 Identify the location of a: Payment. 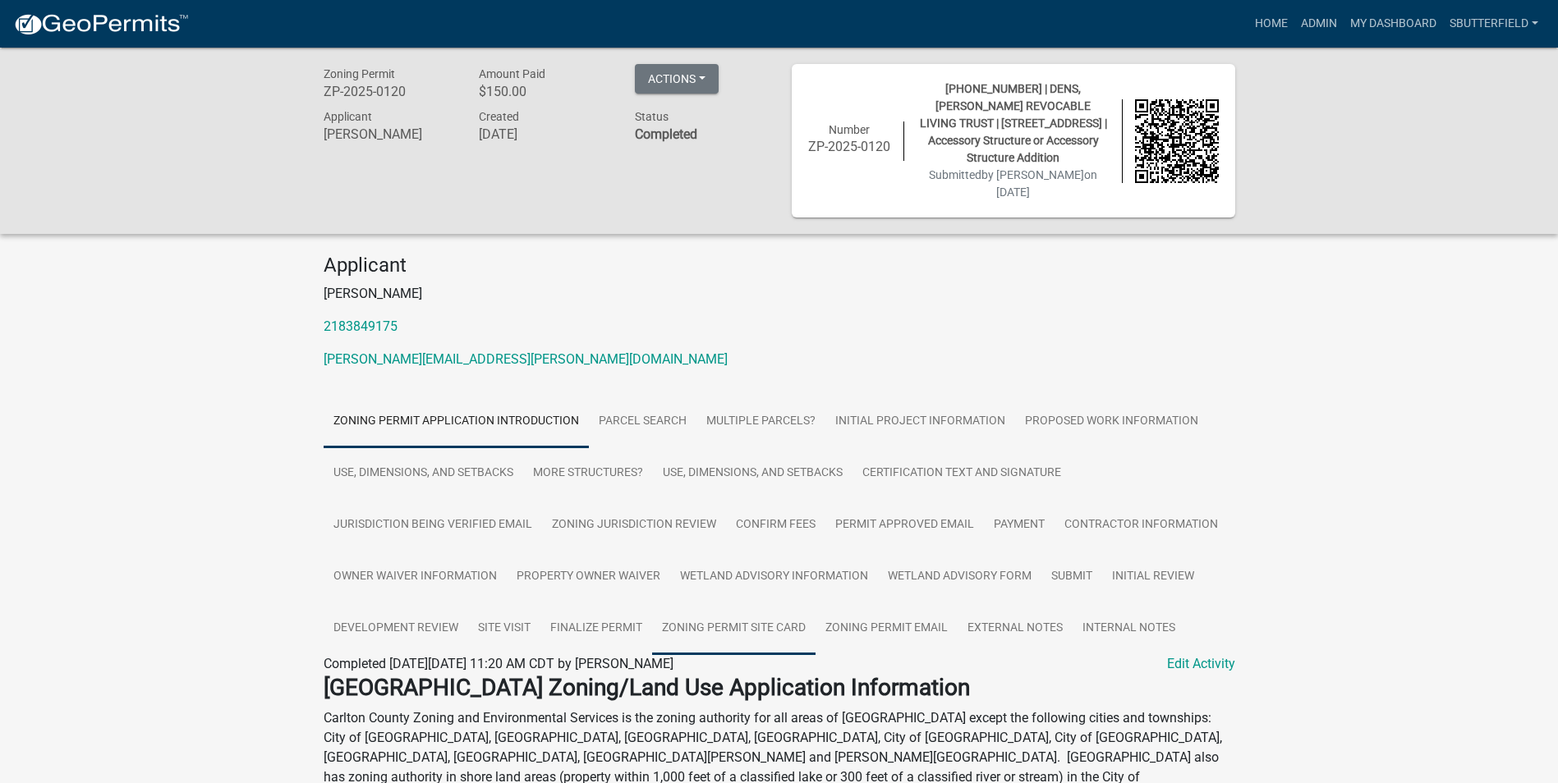
(1019, 525).